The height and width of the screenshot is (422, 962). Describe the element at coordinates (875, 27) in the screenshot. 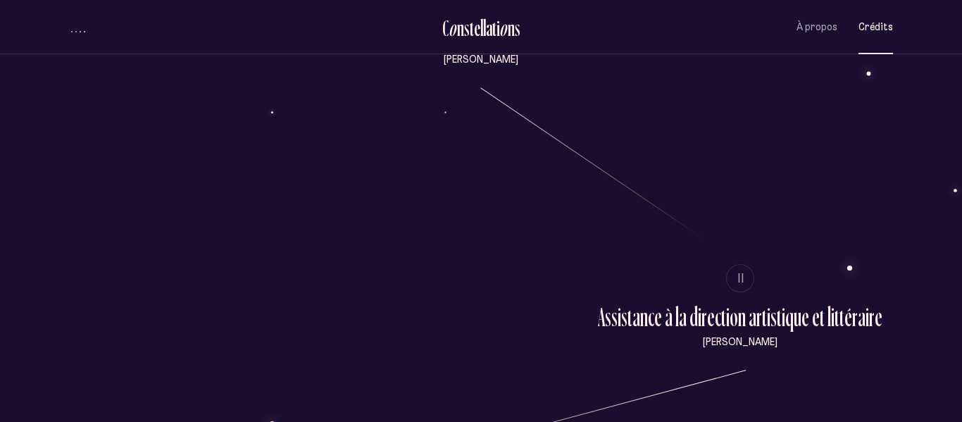

I see `span: Crédits` at that location.